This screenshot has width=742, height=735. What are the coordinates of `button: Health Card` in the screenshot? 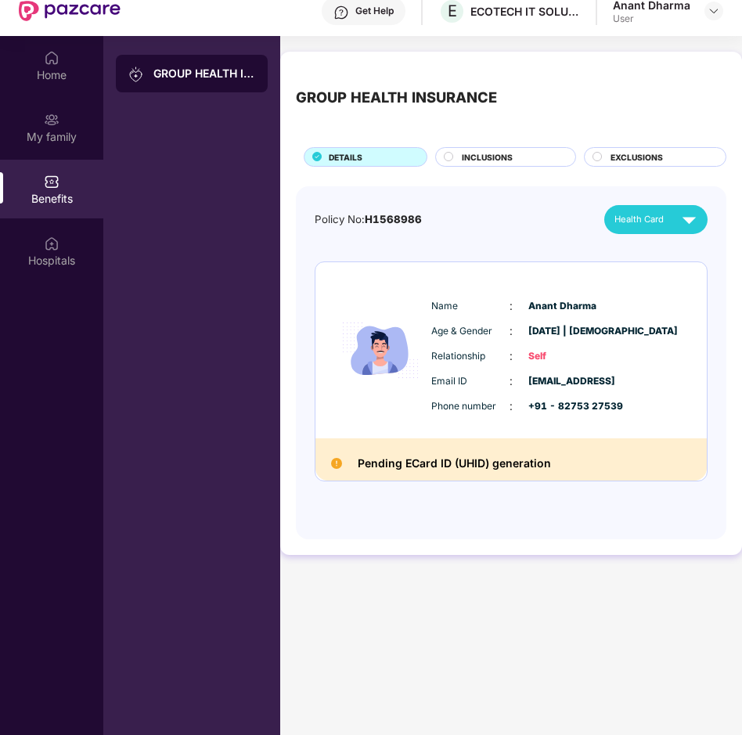 It's located at (656, 219).